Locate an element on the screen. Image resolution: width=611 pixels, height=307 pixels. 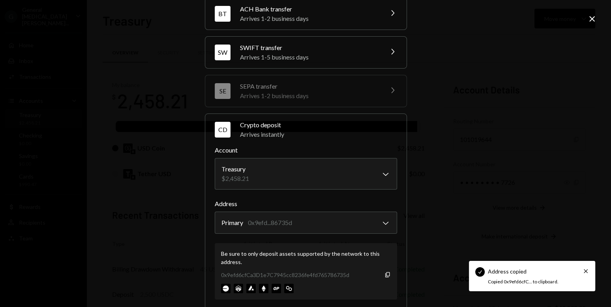
div: SEPA transfer is located at coordinates (309, 86).